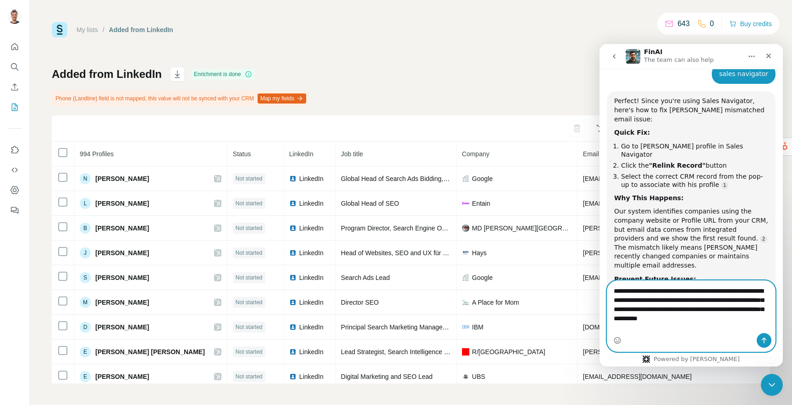 This screenshot has height=405, width=792. Describe the element at coordinates (78, 121) in the screenshot. I see `b: "Relink Record"` at that location.